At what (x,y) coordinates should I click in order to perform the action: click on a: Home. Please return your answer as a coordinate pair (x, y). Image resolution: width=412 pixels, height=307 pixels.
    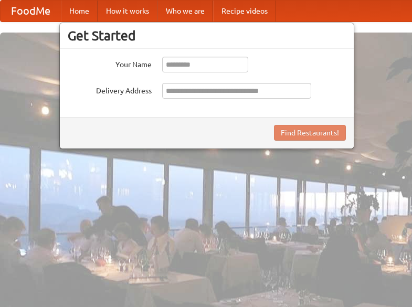
    Looking at the image, I should click on (79, 11).